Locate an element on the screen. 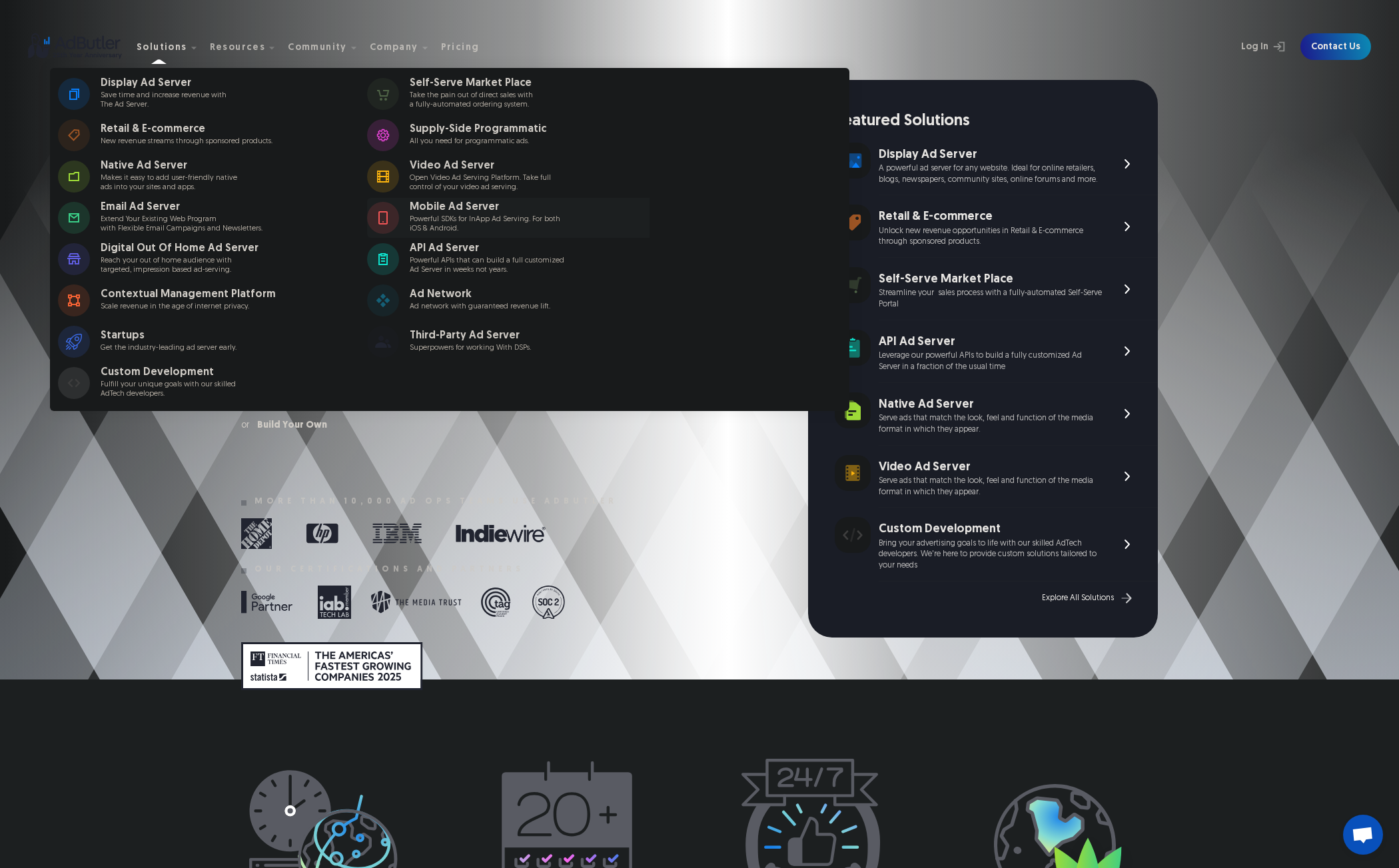 The width and height of the screenshot is (1399, 868). a: Build Your Own is located at coordinates (292, 425).